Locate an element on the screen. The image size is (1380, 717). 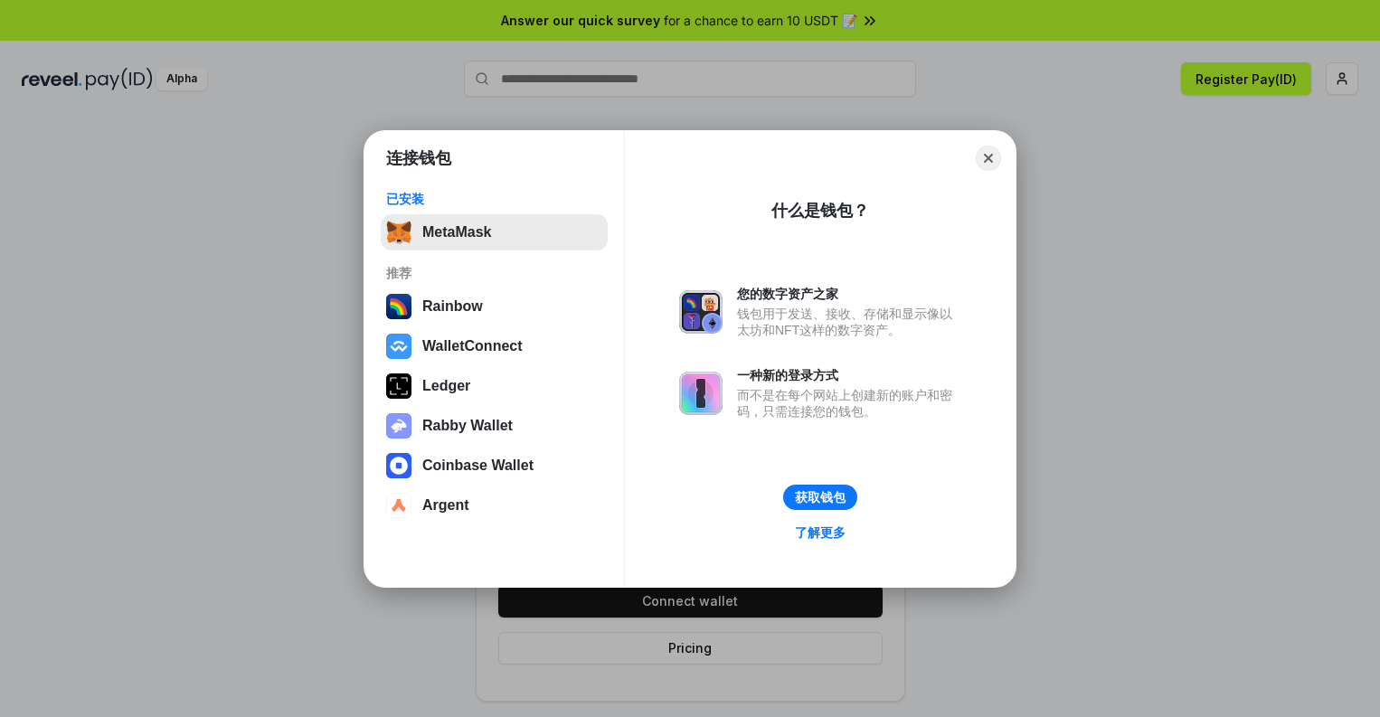
img: svg+xml,%3Csvg%20width%3D%22120%22%20height%3D%22120%22%20viewBox%3D%220%200%20120%20120%22%20fil... is located at coordinates (399, 306).